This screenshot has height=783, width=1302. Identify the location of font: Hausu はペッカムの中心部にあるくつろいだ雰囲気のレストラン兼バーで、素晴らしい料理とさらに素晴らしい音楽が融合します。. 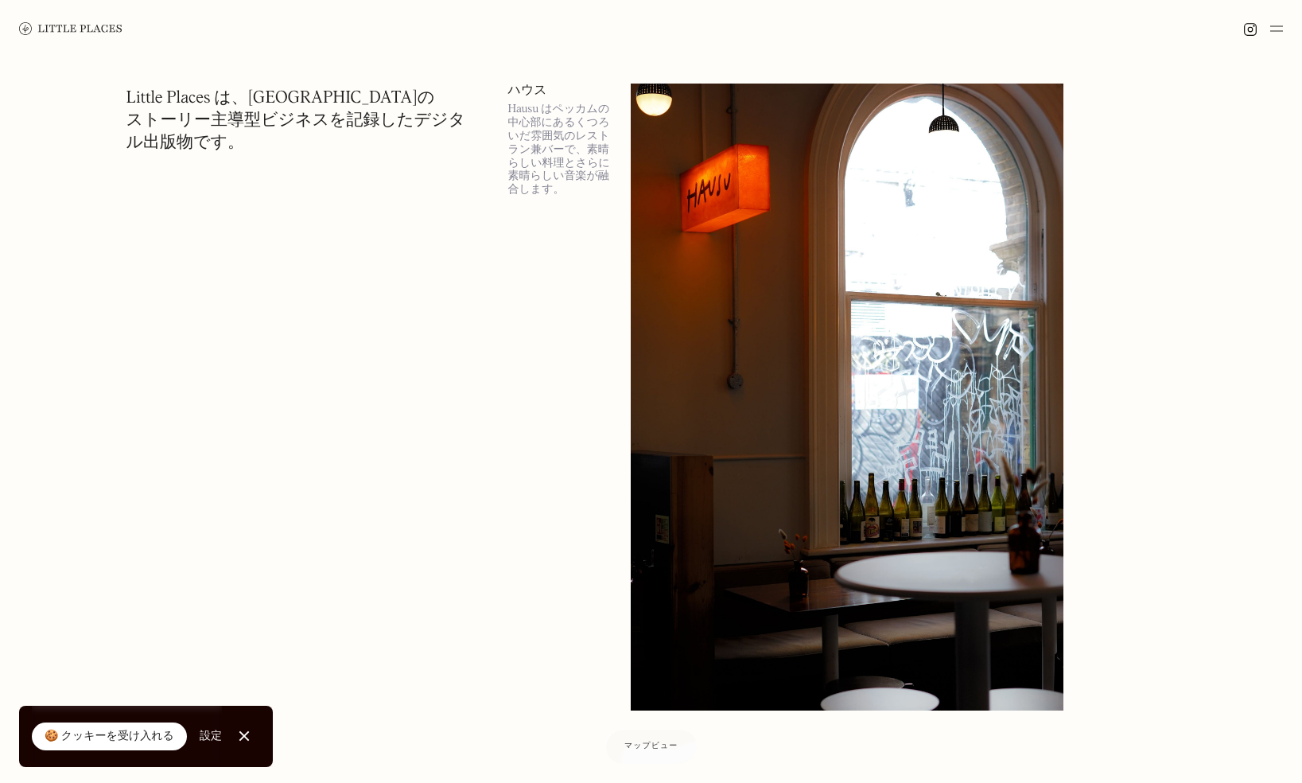
(559, 149).